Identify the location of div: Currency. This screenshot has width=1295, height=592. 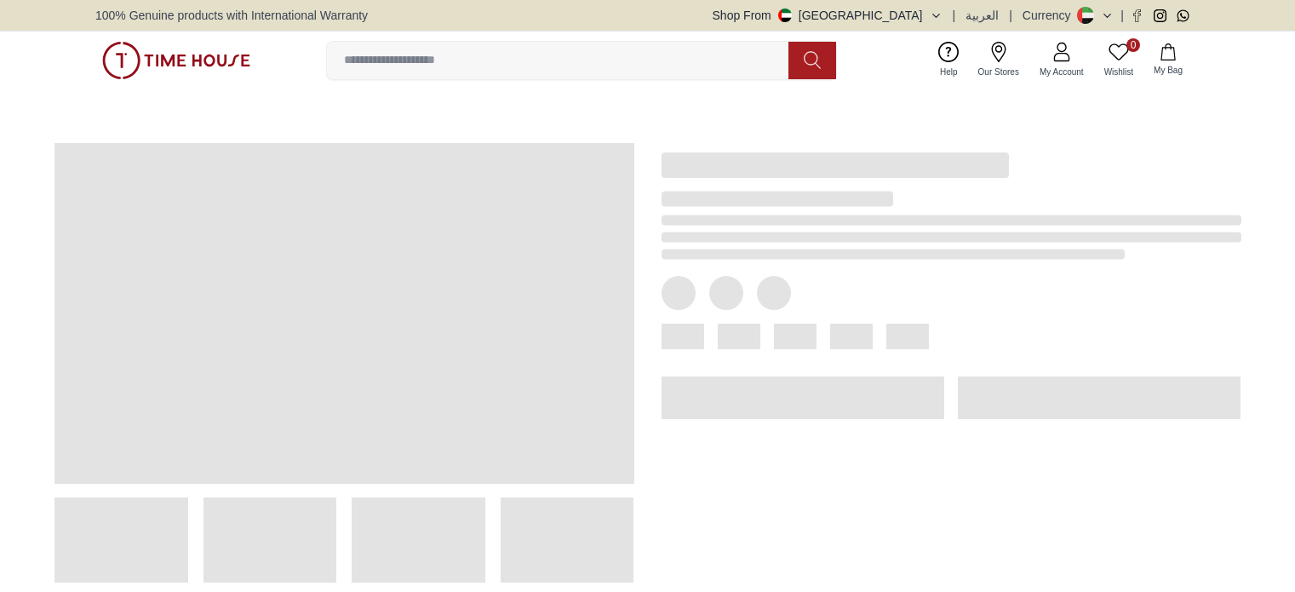
(1050, 15).